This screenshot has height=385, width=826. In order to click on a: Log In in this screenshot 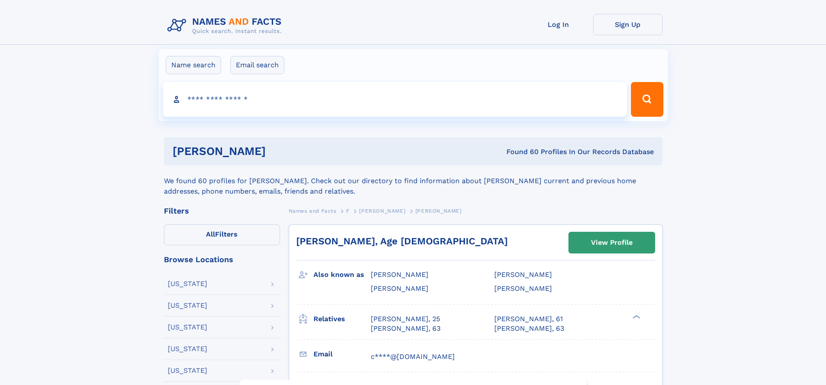, I will do `click(559, 24)`.